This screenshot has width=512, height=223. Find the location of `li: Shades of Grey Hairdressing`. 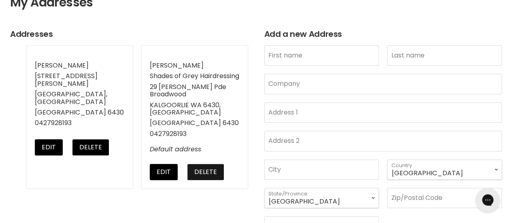

li: Shades of Grey Hairdressing is located at coordinates (195, 76).